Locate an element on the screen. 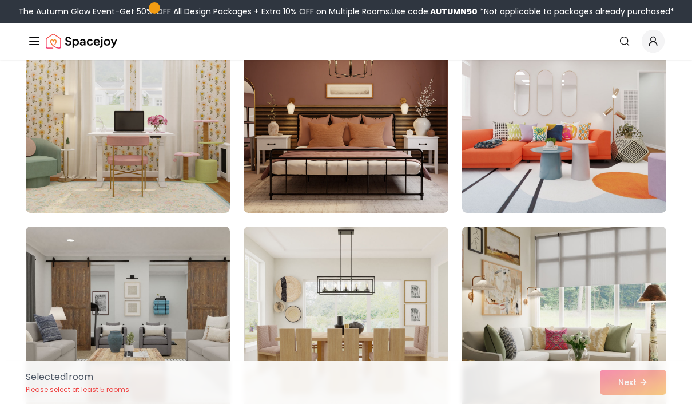 The image size is (692, 404). span: *Not applicable to packages already purchased* is located at coordinates (576, 11).